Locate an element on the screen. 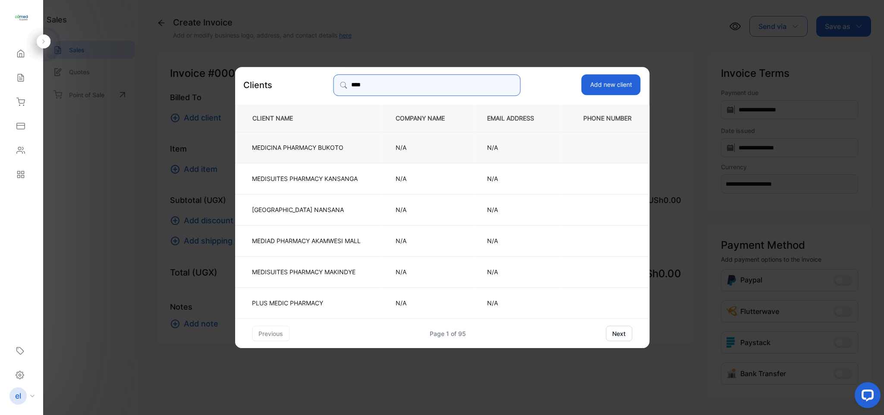 The height and width of the screenshot is (415, 884). p: MEDISUITES PHARMACY KANSANGA is located at coordinates (306, 178).